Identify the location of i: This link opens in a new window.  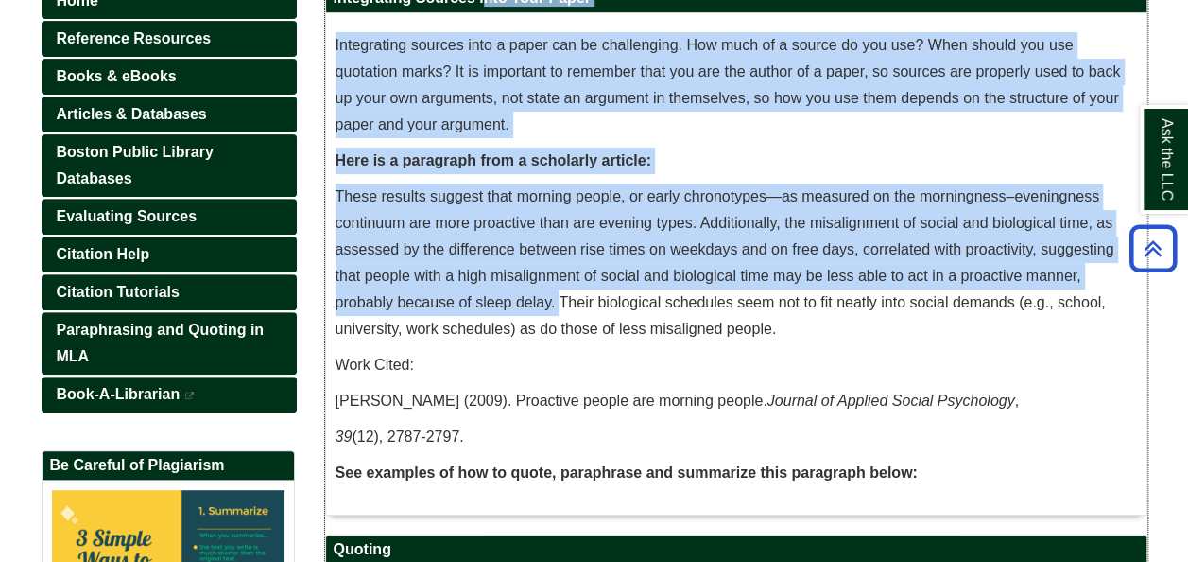
(190, 395).